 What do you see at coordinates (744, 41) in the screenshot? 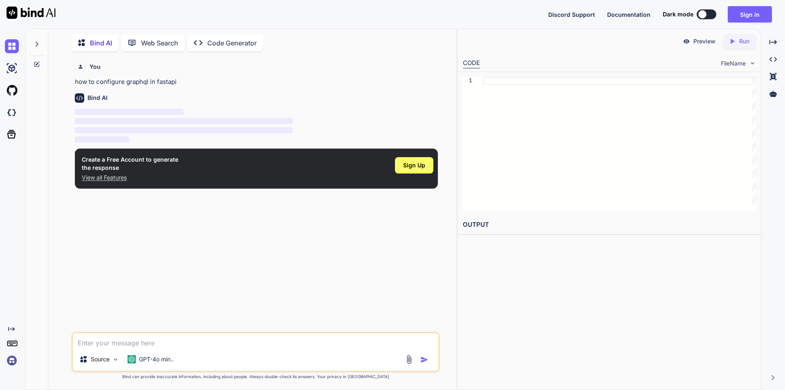
I see `p: Run` at bounding box center [744, 41].